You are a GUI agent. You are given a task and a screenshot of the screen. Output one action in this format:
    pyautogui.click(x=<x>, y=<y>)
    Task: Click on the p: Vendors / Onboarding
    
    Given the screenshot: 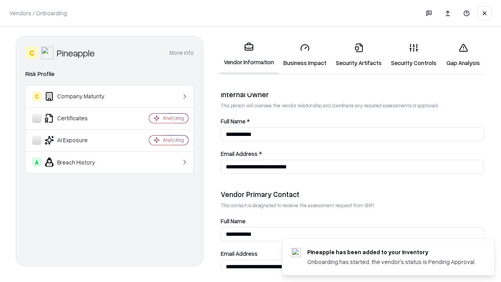 What is the action you would take?
    pyautogui.click(x=38, y=13)
    